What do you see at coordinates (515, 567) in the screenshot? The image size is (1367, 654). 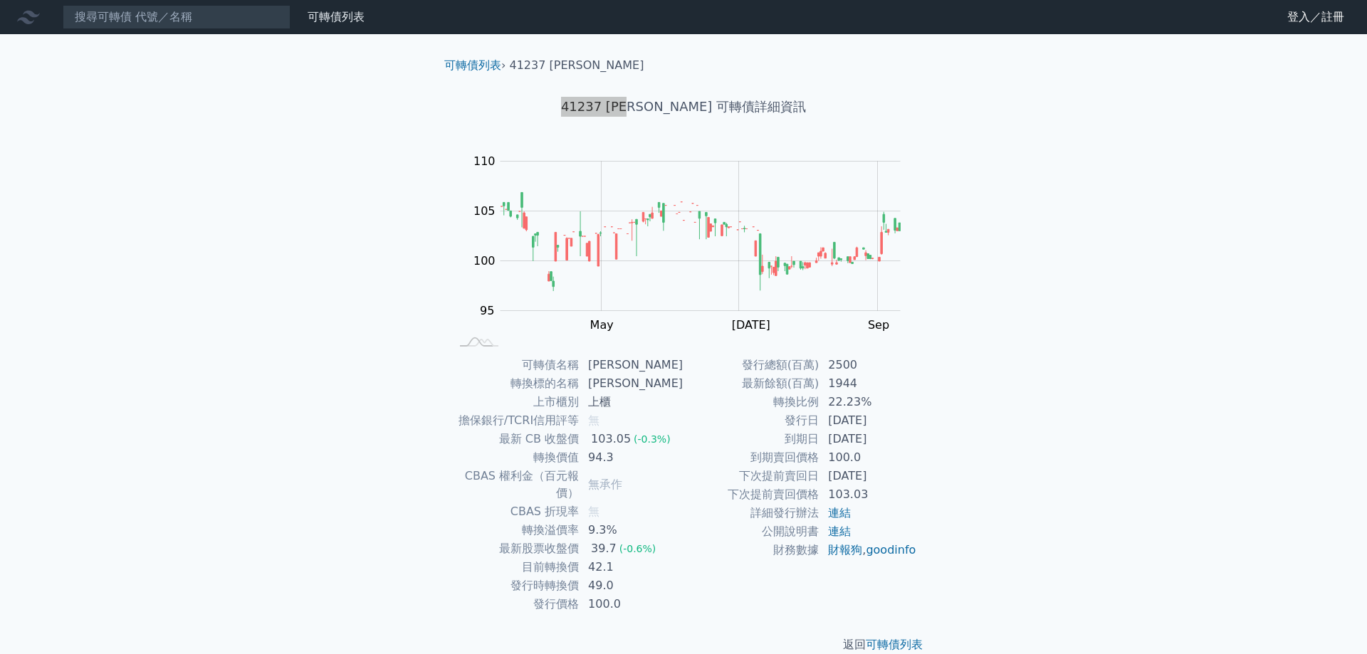 I see `td: 目前轉換價` at bounding box center [515, 567].